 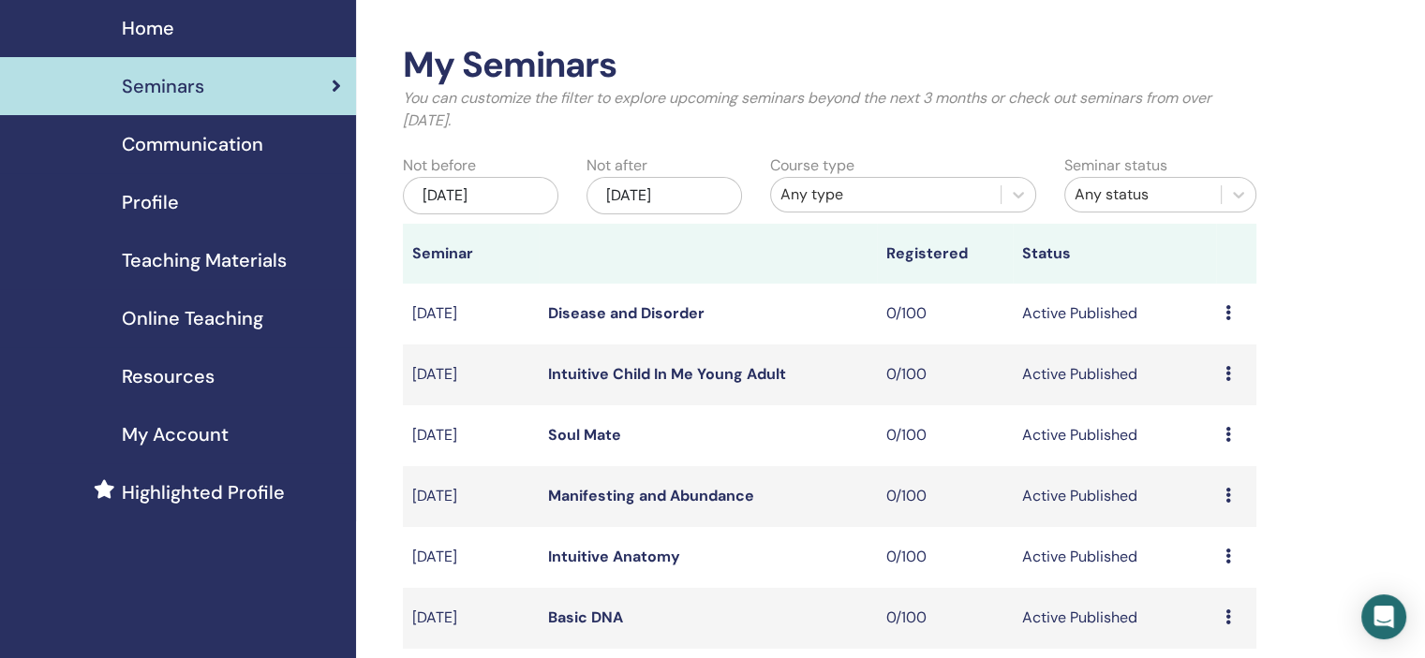 I want to click on th: Seminar, so click(x=470, y=254).